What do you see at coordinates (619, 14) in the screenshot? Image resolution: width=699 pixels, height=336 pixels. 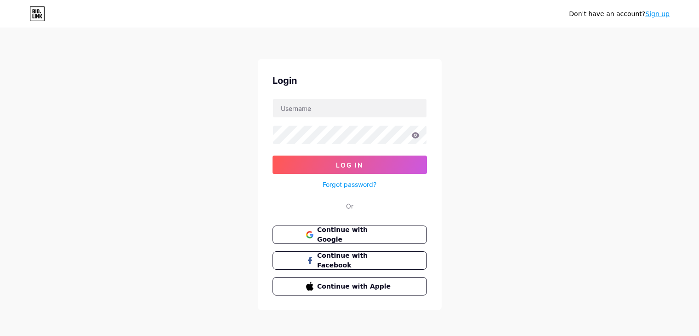 I see `div: Don't have an account?` at bounding box center [619, 14].